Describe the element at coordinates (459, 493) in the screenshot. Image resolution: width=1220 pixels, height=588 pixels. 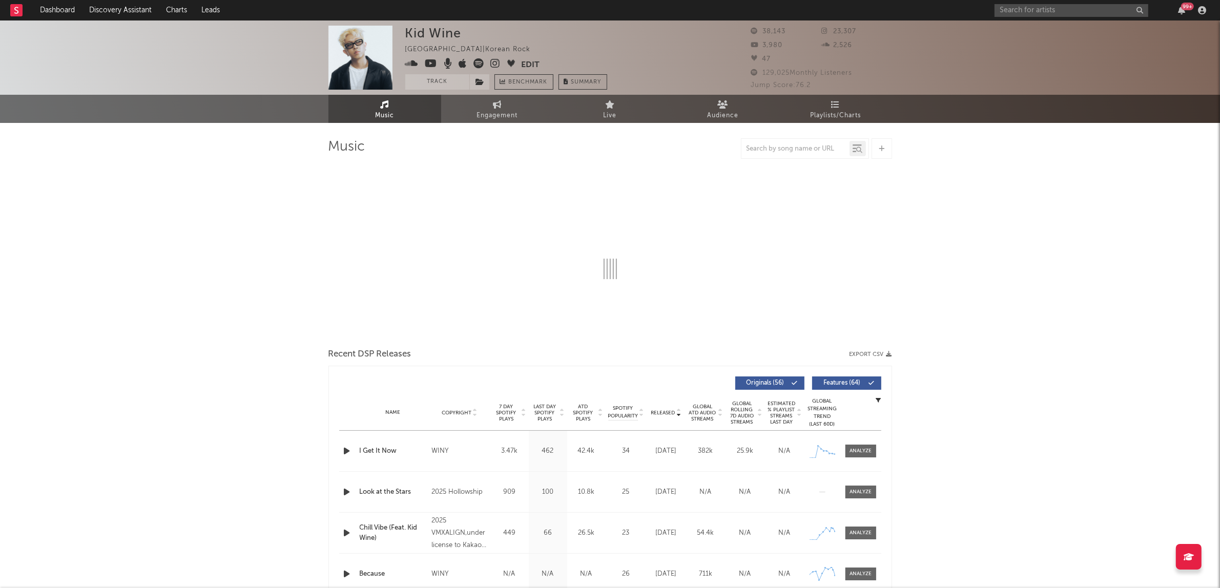
I see `div: 2025 Hollowship` at that location.